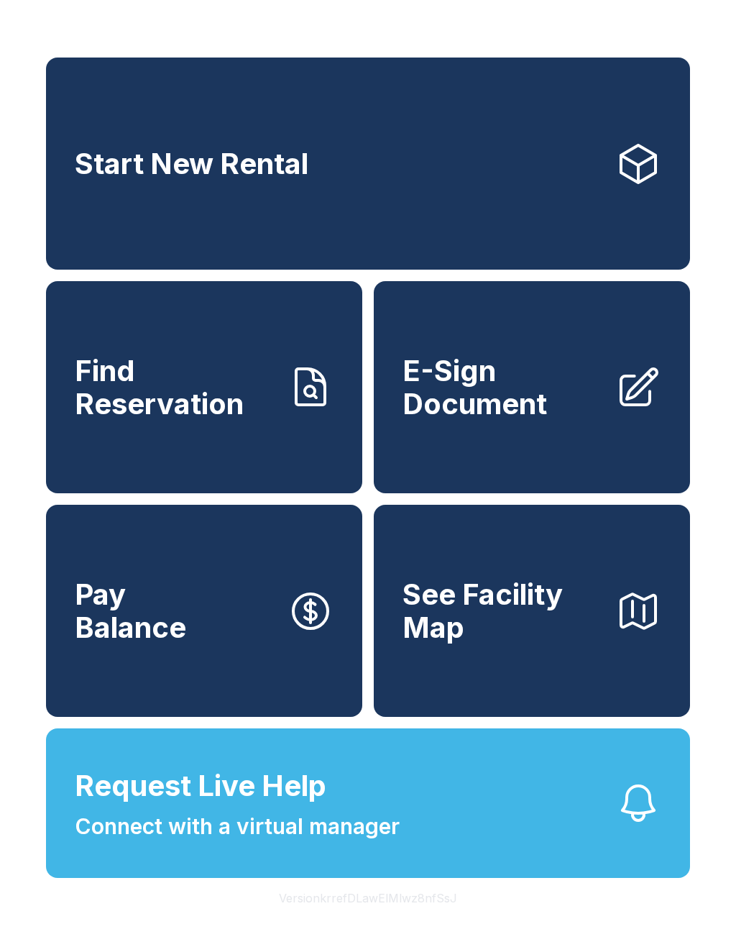  Describe the element at coordinates (503, 610) in the screenshot. I see `span: See Facility Map` at that location.